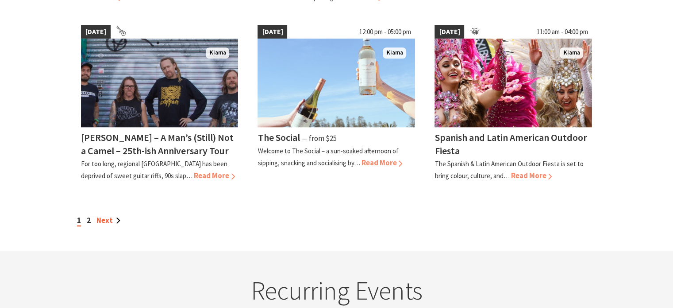 The width and height of the screenshot is (673, 308). Describe the element at coordinates (79, 220) in the screenshot. I see `span: 1` at that location.